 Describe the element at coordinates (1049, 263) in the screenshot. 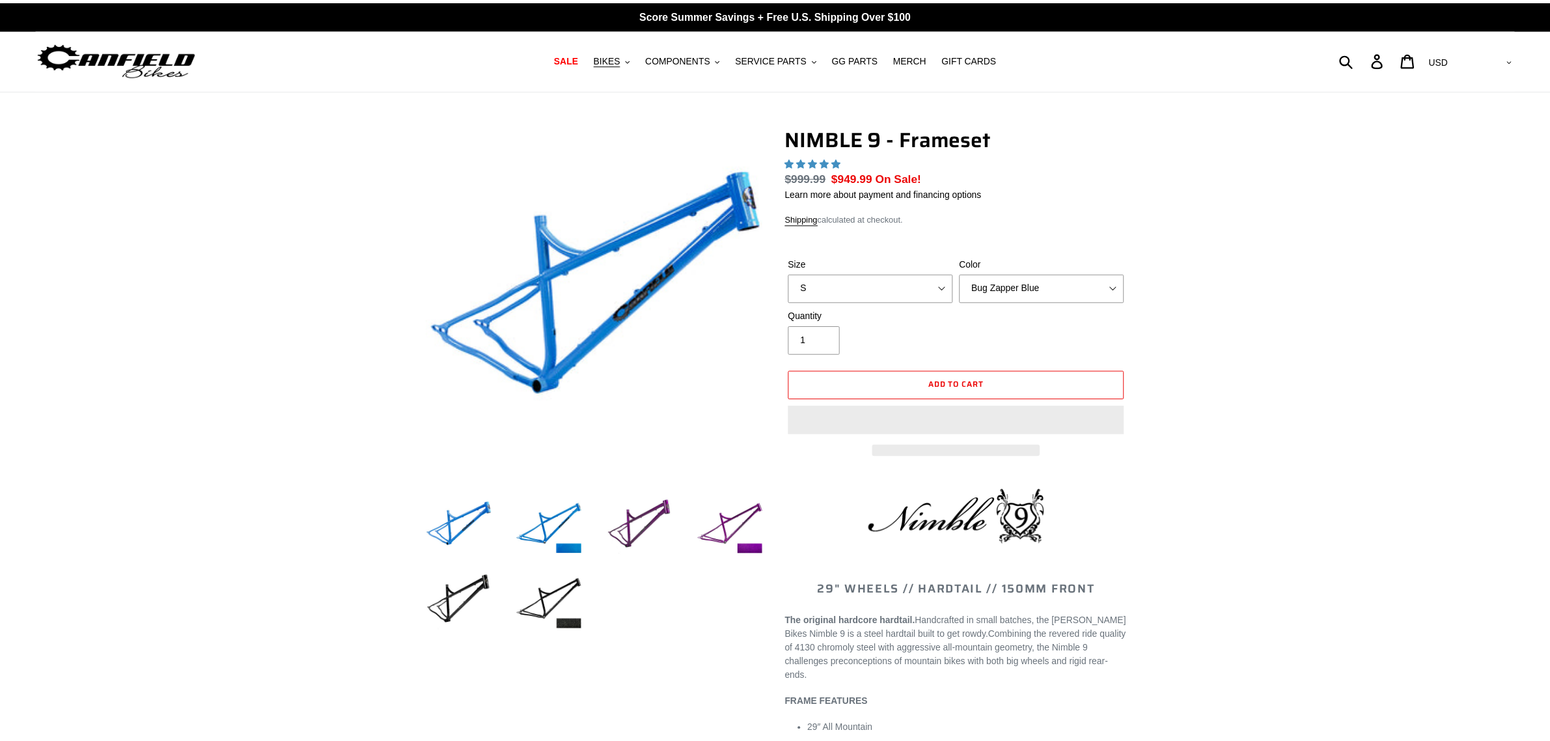

I see `label: Color` at that location.